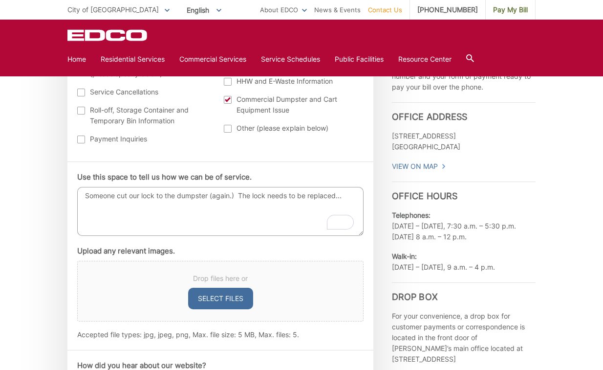  I want to click on a: Service Schedules, so click(290, 59).